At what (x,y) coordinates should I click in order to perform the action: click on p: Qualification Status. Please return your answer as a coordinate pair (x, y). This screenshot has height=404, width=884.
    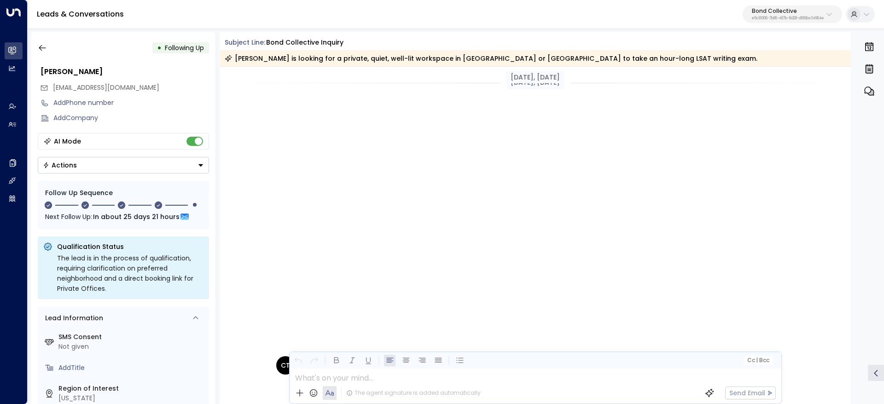
    Looking at the image, I should click on (130, 247).